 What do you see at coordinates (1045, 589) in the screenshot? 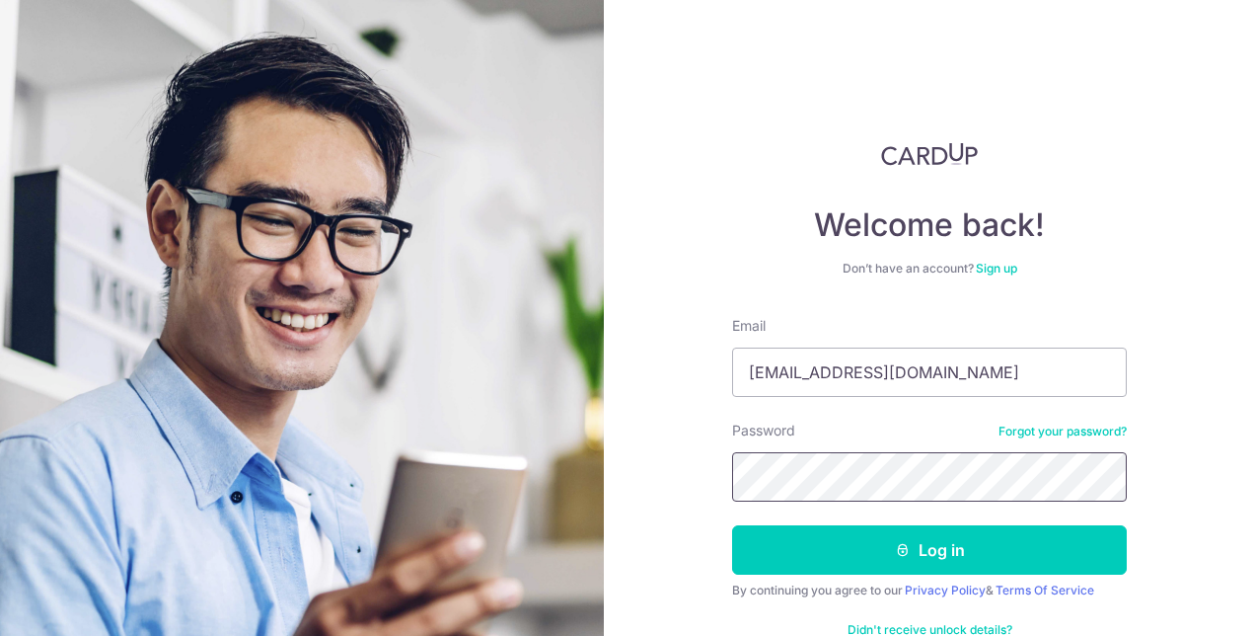
I see `a: Terms Of Service` at bounding box center [1045, 589].